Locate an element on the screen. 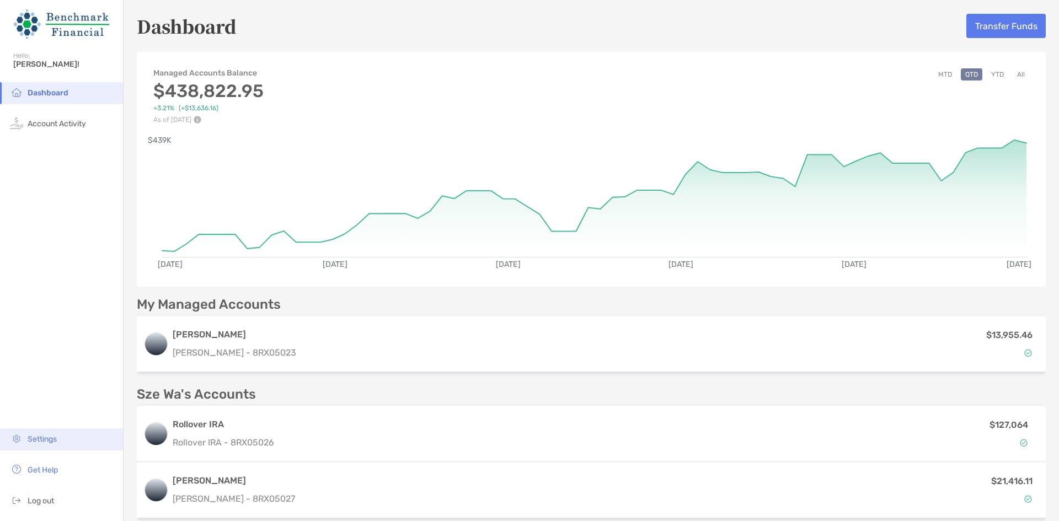 The image size is (1059, 521). p: $127,064 is located at coordinates (1008, 425).